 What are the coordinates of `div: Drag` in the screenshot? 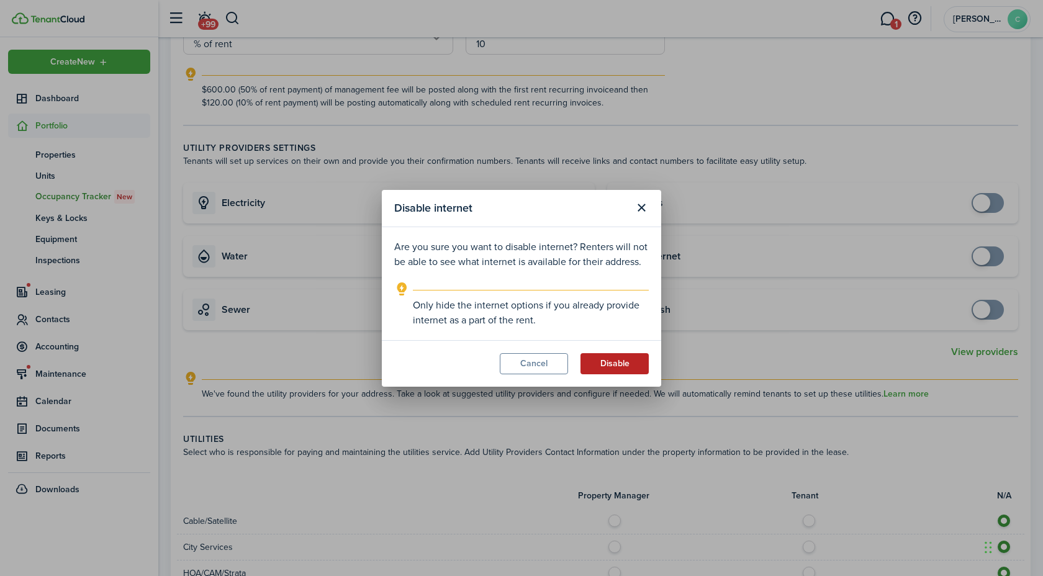 It's located at (988, 547).